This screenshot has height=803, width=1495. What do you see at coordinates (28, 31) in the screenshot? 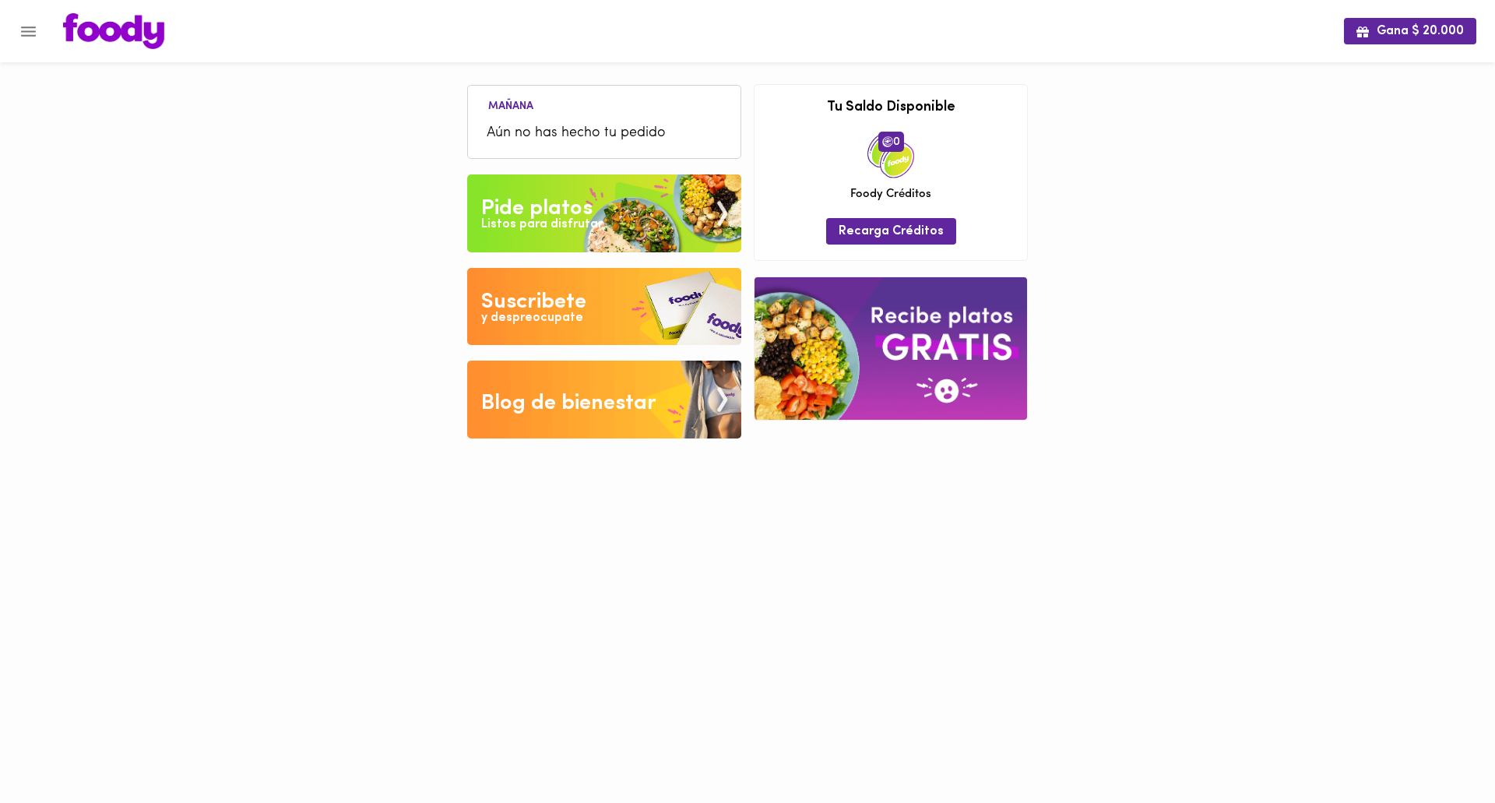
I see `button: Menu` at bounding box center [28, 31].